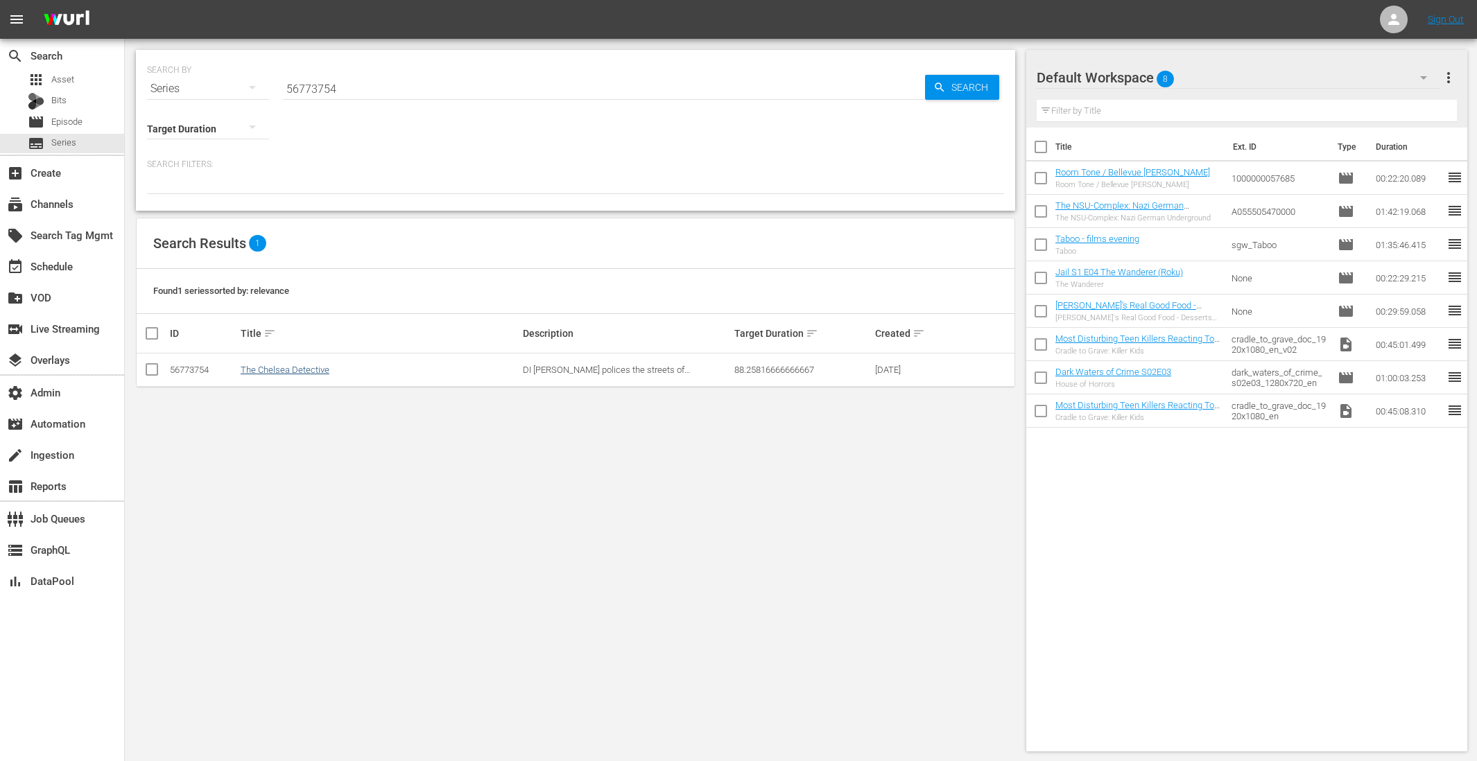 The image size is (1477, 761). I want to click on div: Bits, so click(36, 101).